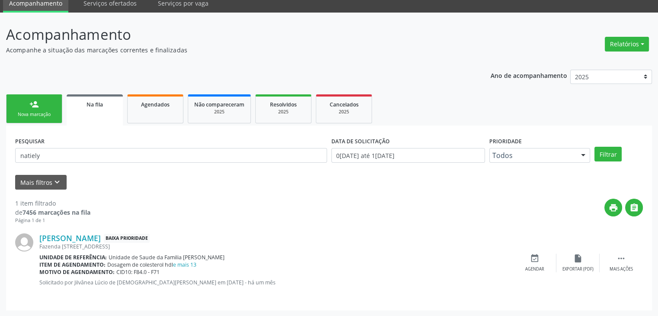  What do you see at coordinates (534, 258) in the screenshot?
I see `i: event_available` at bounding box center [534, 258].